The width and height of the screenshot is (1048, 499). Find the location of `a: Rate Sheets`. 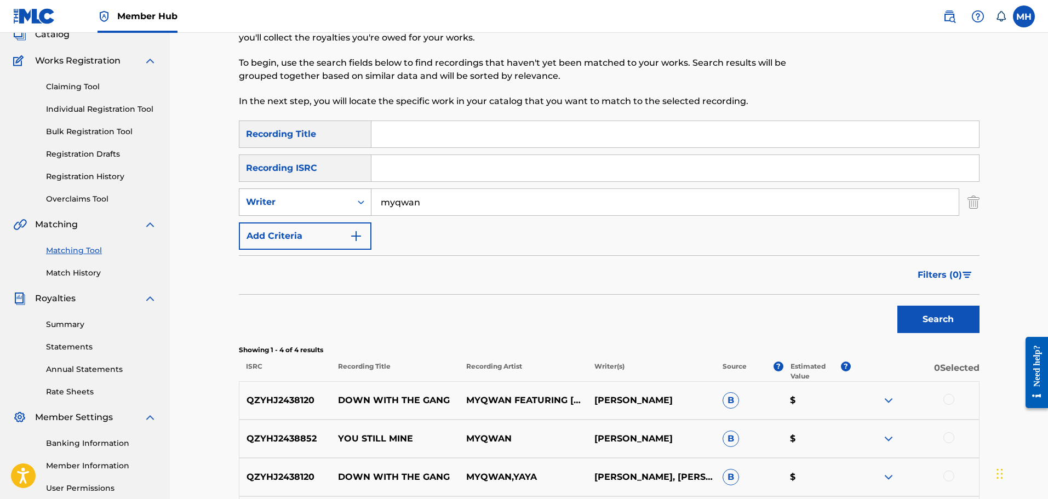

a: Rate Sheets is located at coordinates (101, 392).